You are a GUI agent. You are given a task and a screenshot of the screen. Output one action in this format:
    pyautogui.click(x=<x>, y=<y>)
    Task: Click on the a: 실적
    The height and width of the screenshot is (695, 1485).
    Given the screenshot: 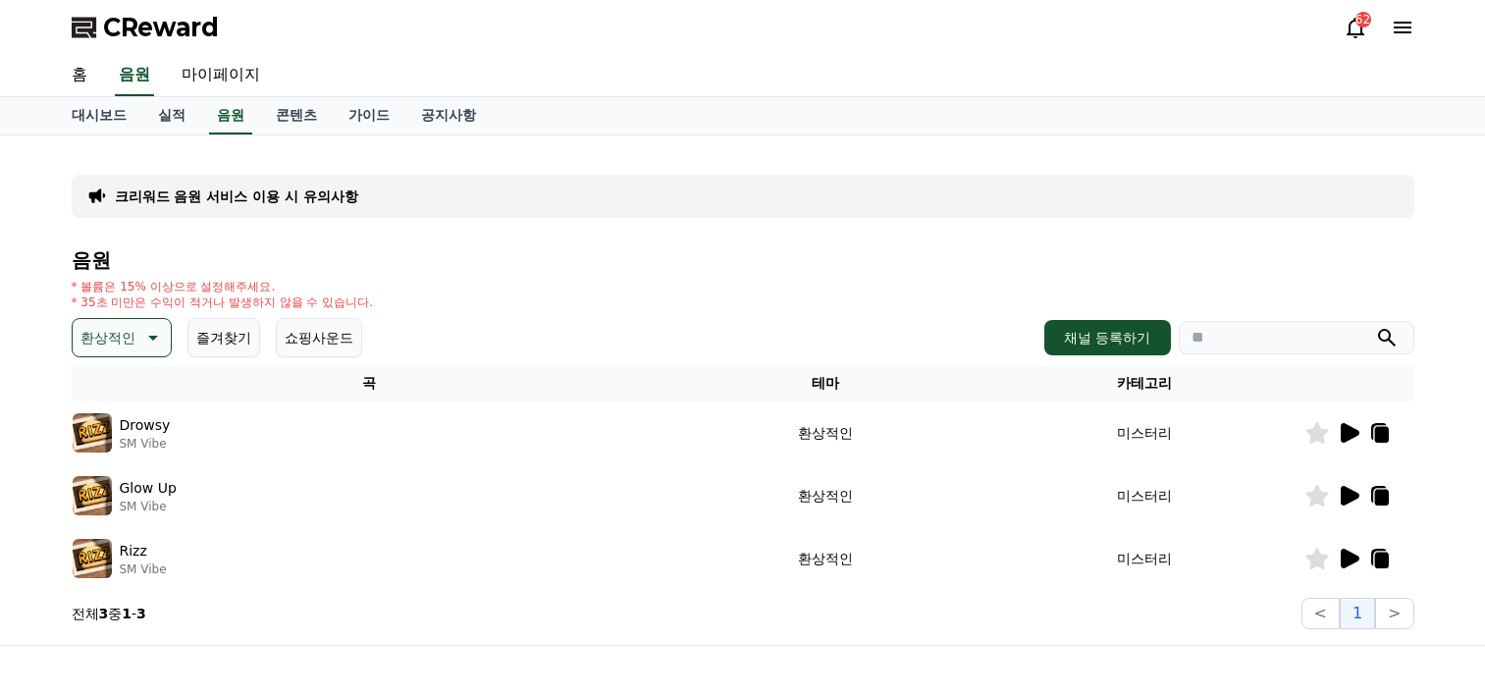 What is the action you would take?
    pyautogui.click(x=172, y=116)
    